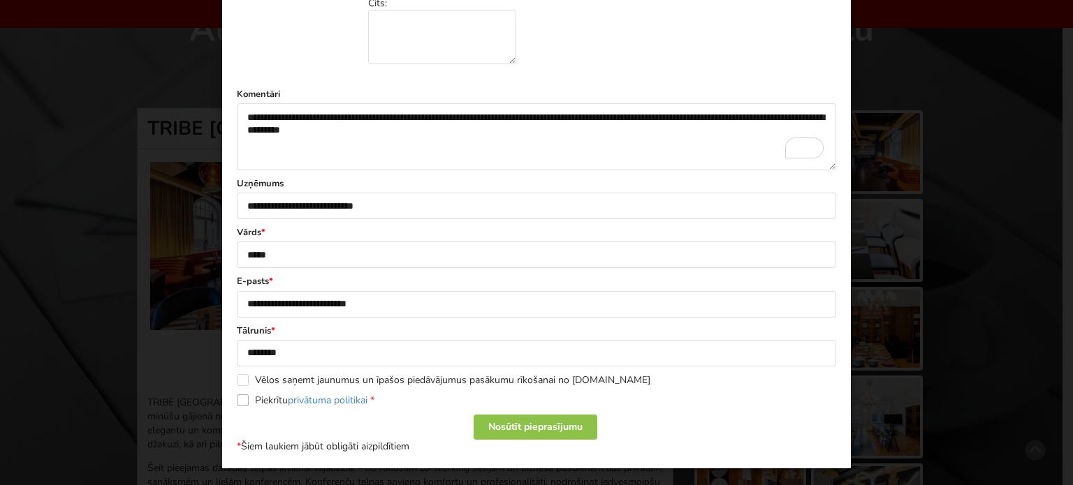  What do you see at coordinates (536, 281) in the screenshot?
I see `label: E-pasts` at bounding box center [536, 281].